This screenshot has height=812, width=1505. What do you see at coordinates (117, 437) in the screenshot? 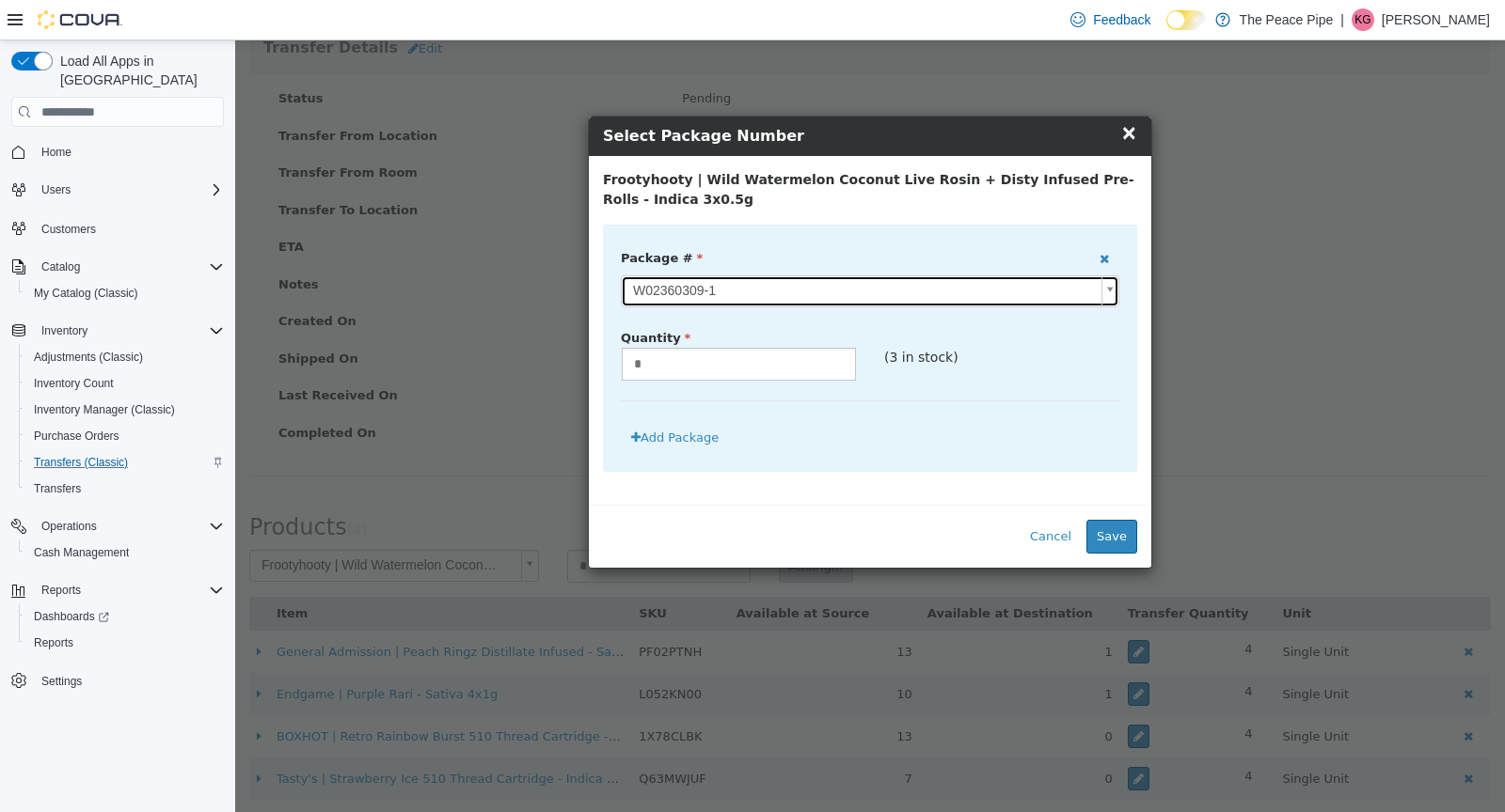
I see `nav: Complex example` at bounding box center [117, 437].